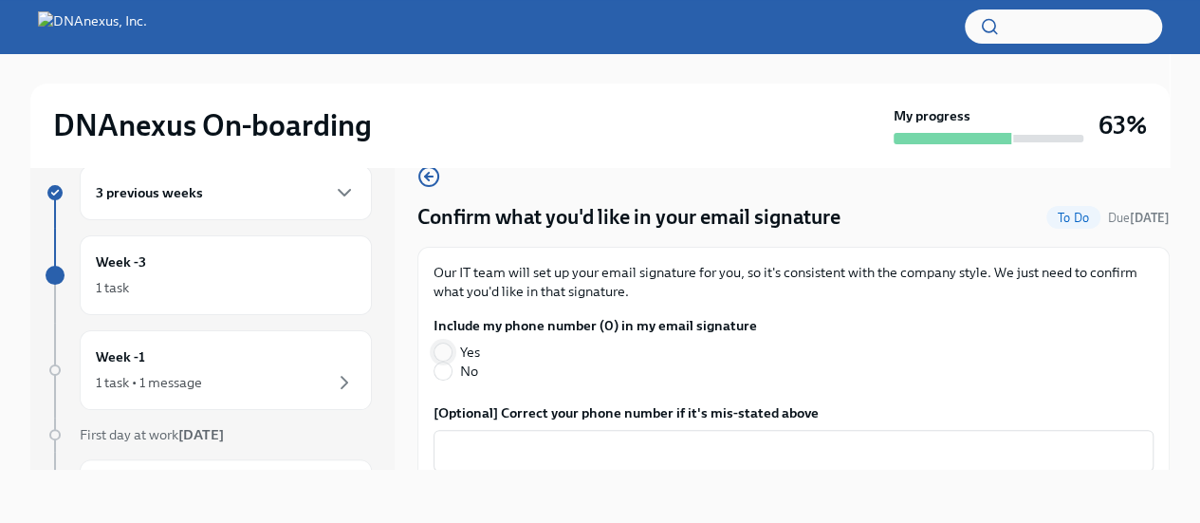  I want to click on h4: Confirm what you'd like in your email signature, so click(629, 217).